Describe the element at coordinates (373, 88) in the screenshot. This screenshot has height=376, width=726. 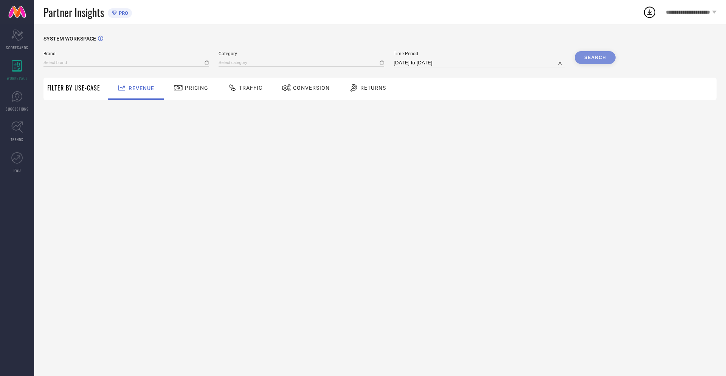
I see `span: Returns` at that location.